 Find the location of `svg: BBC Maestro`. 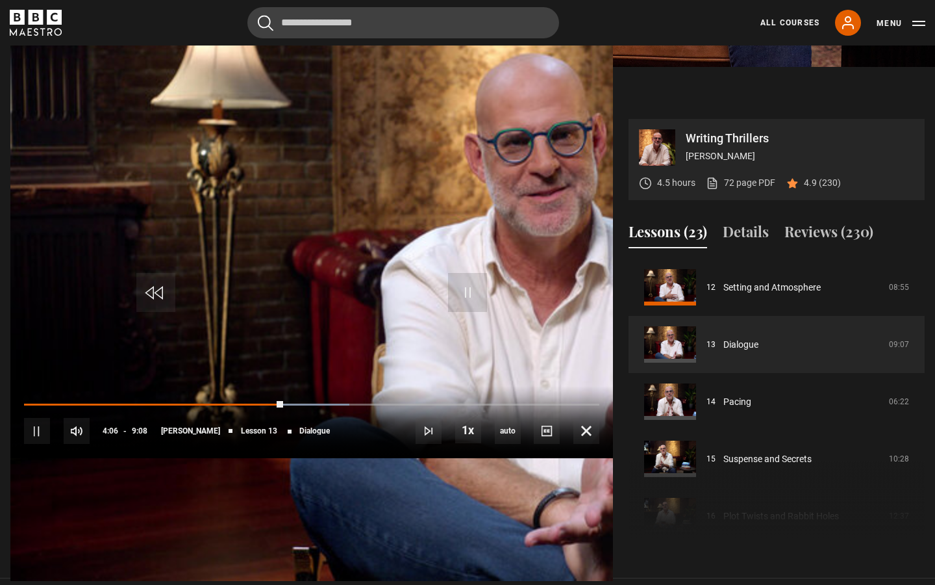

svg: BBC Maestro is located at coordinates (36, 23).